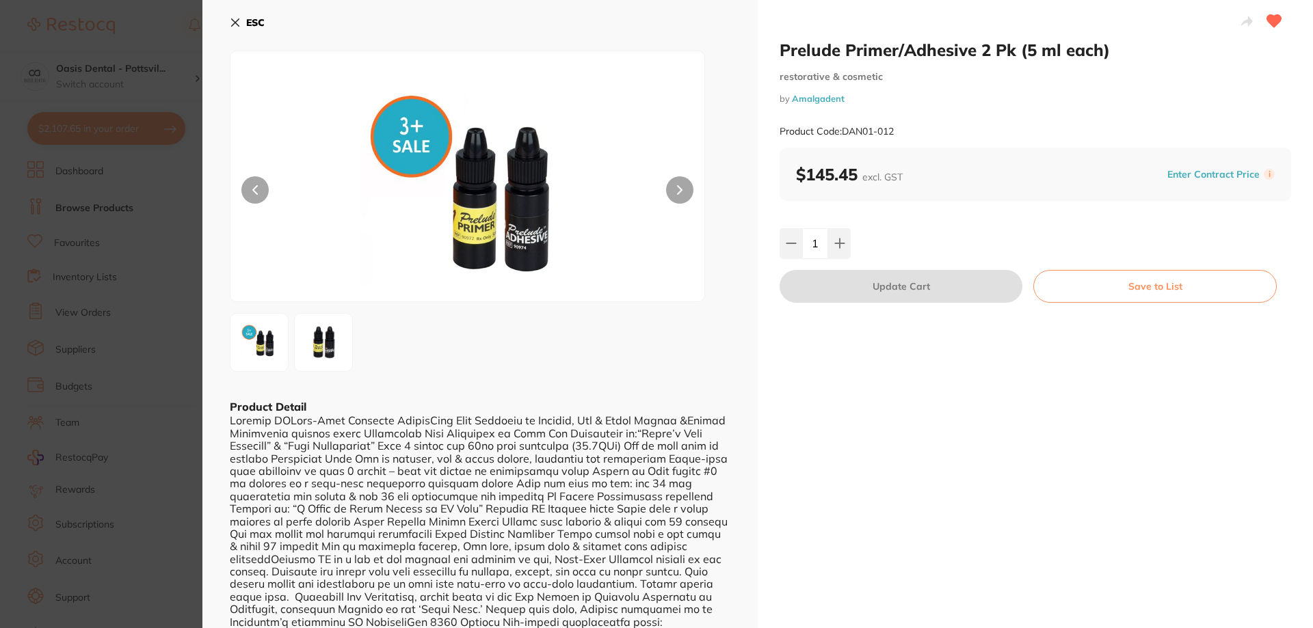 The width and height of the screenshot is (1313, 628). I want to click on b: $145.45, so click(849, 174).